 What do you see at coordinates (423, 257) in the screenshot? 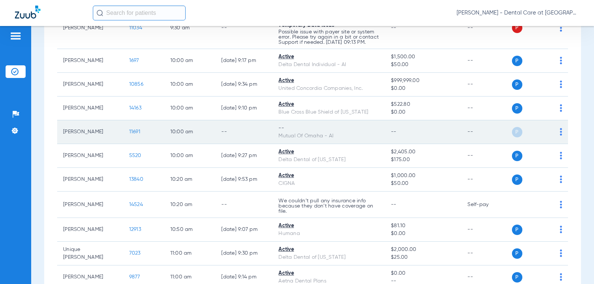
I see `span: $25.00` at bounding box center [423, 257].